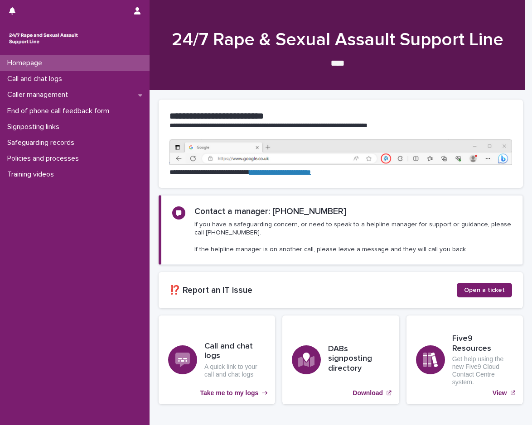 The image size is (532, 425). Describe the element at coordinates (26, 63) in the screenshot. I see `p: Homepage` at that location.